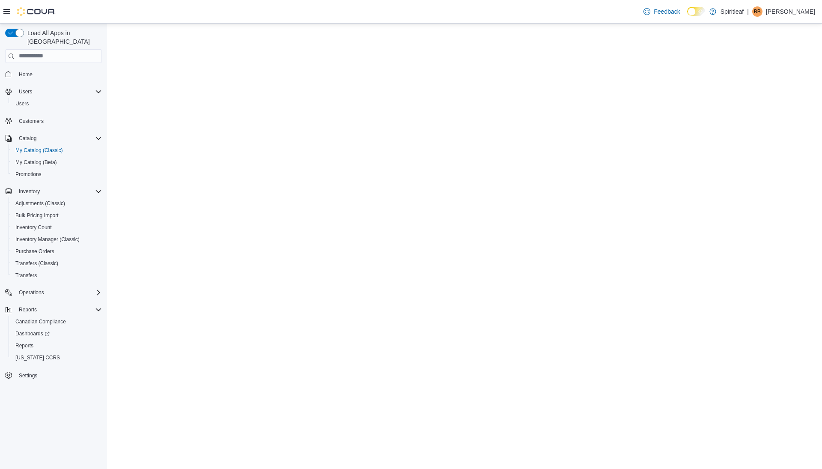 Image resolution: width=822 pixels, height=469 pixels. What do you see at coordinates (57, 150) in the screenshot?
I see `button: My Catalog (Classic)` at bounding box center [57, 150].